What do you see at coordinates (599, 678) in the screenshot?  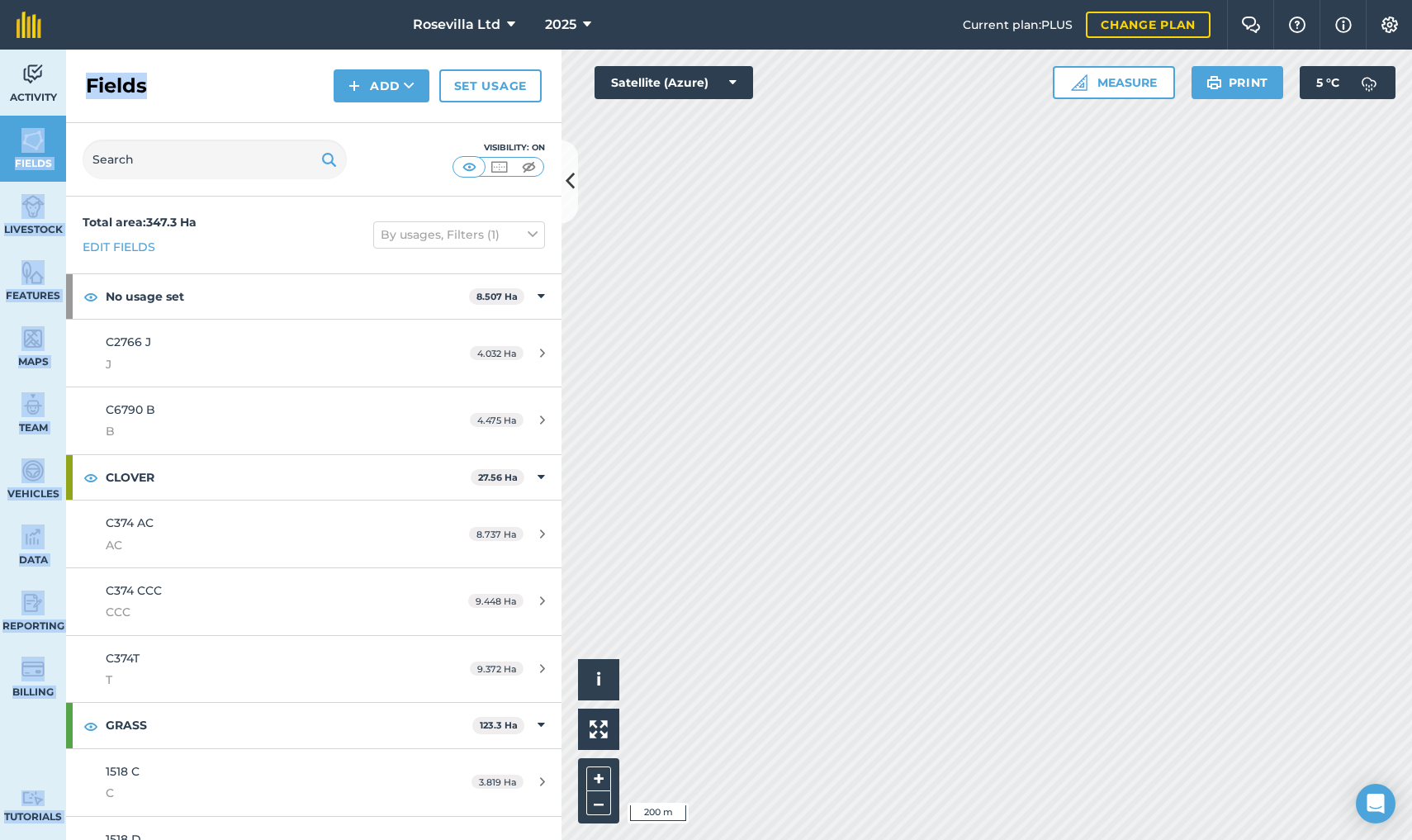 I see `span: i` at bounding box center [599, 678].